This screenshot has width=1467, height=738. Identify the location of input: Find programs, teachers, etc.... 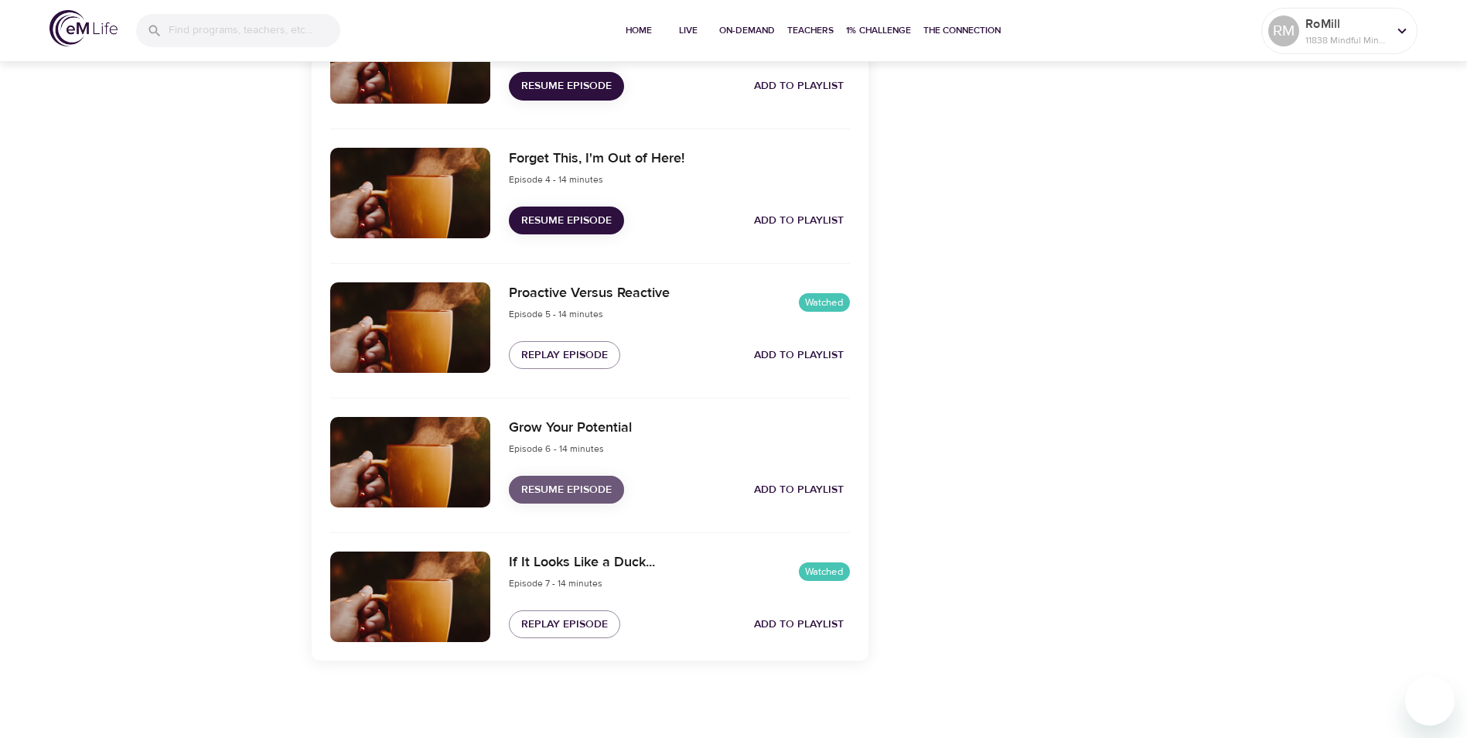
(254, 30).